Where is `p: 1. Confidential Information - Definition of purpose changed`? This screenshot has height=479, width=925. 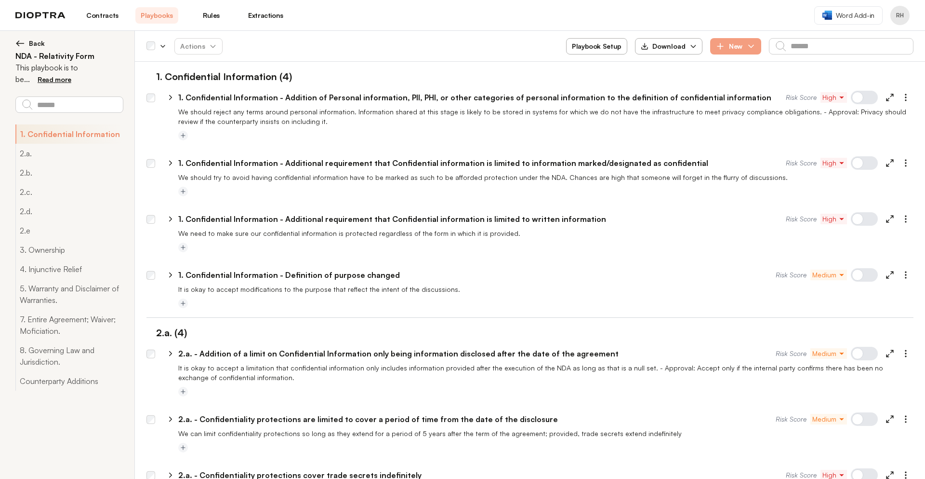
p: 1. Confidential Information - Definition of purpose changed is located at coordinates (289, 275).